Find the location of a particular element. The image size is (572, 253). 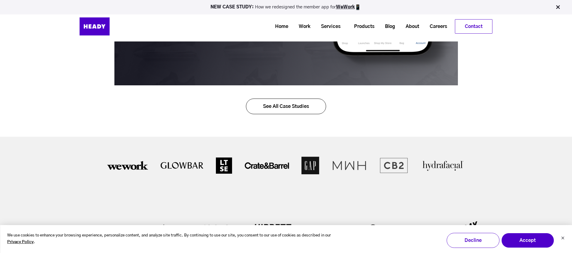

img: WeWork-Logo.wine is located at coordinates (128, 165).